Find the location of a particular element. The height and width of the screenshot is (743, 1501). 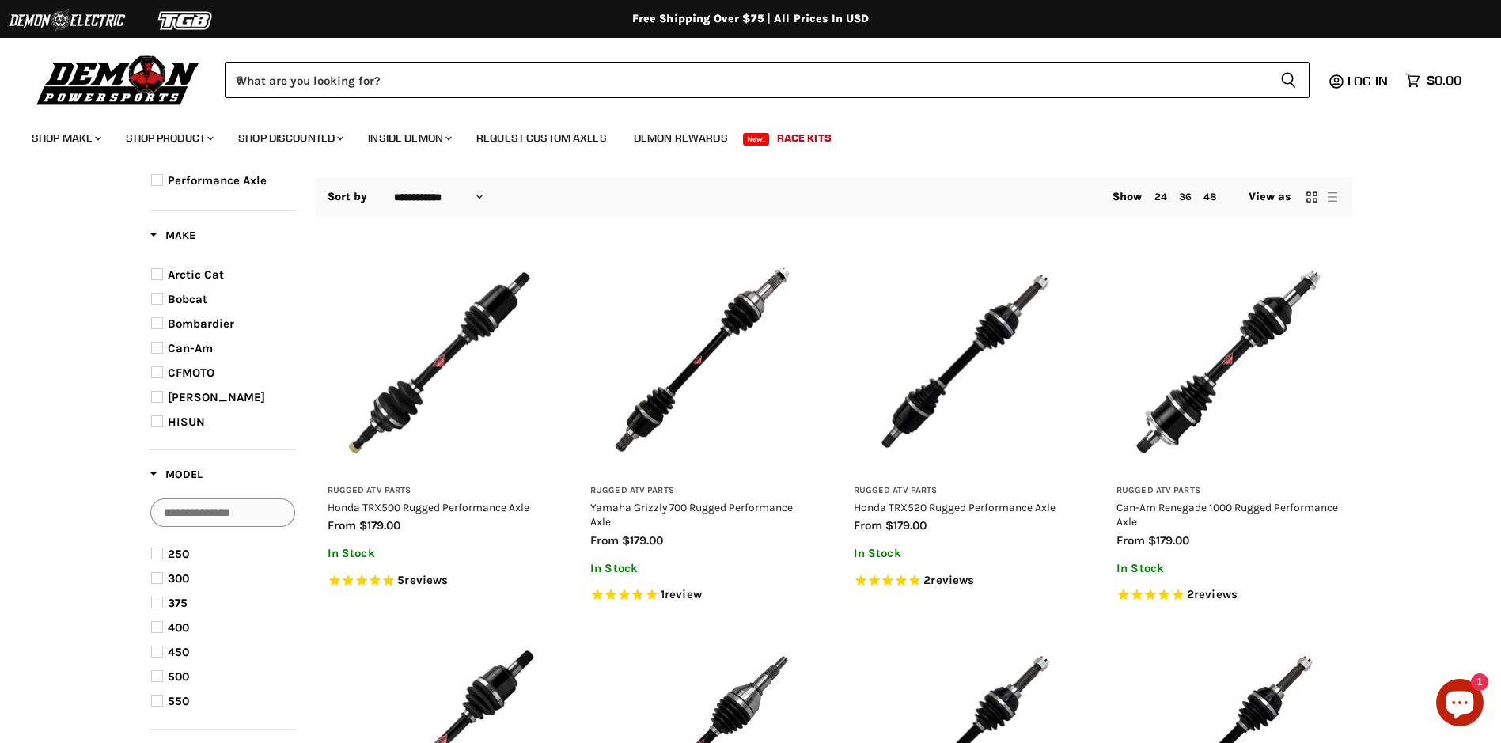

nav: Collection utilities is located at coordinates (834, 197).